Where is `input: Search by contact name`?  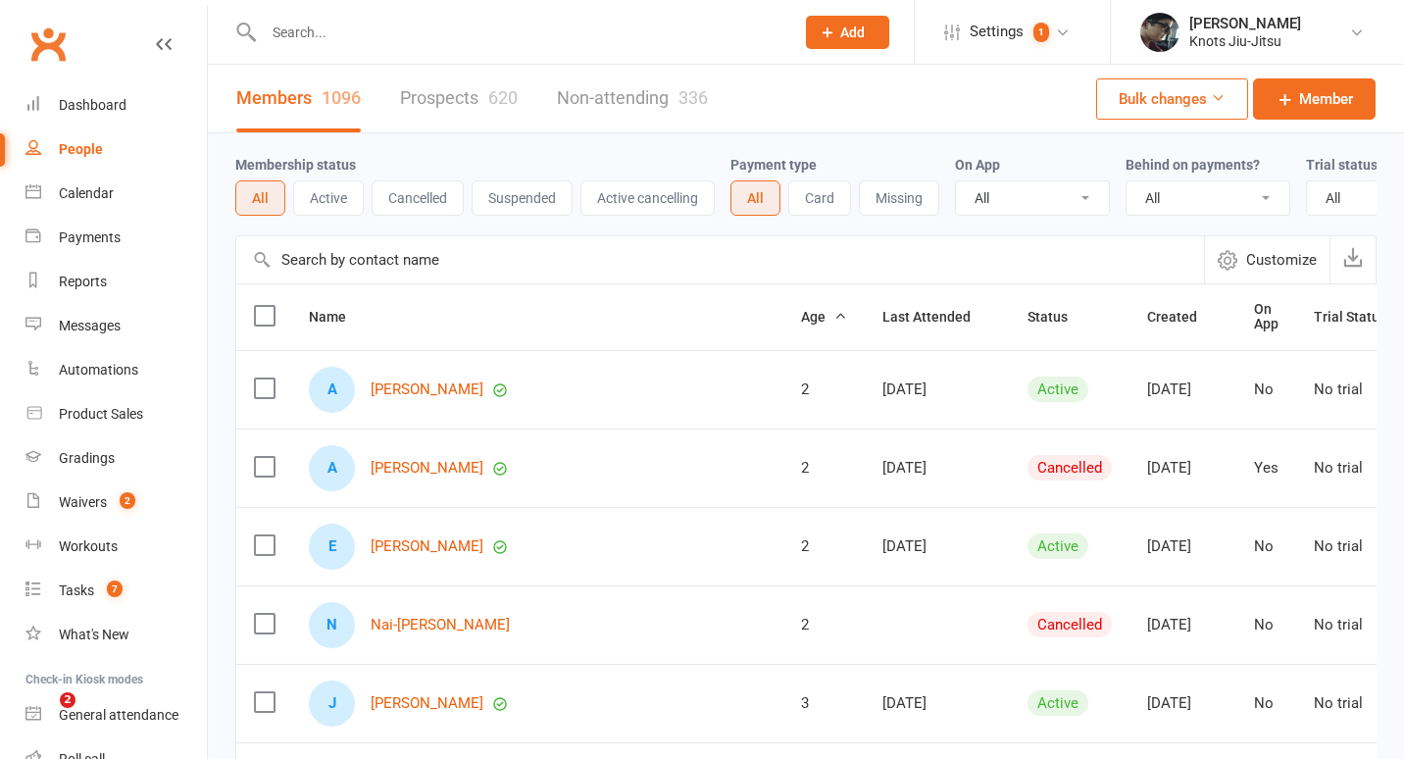
input: Search by contact name is located at coordinates (720, 260).